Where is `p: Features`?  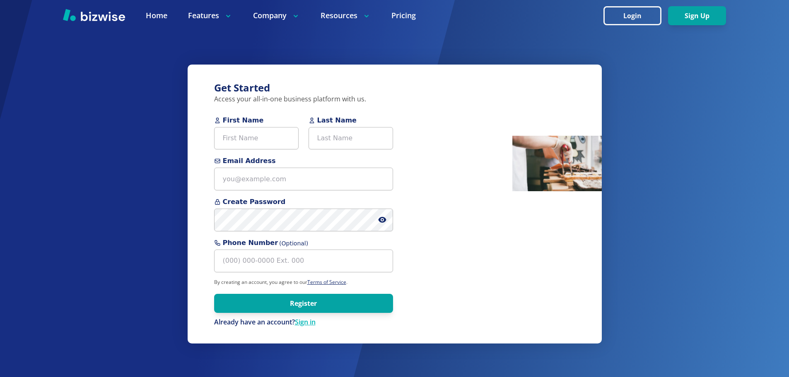
p: Features is located at coordinates (210, 15).